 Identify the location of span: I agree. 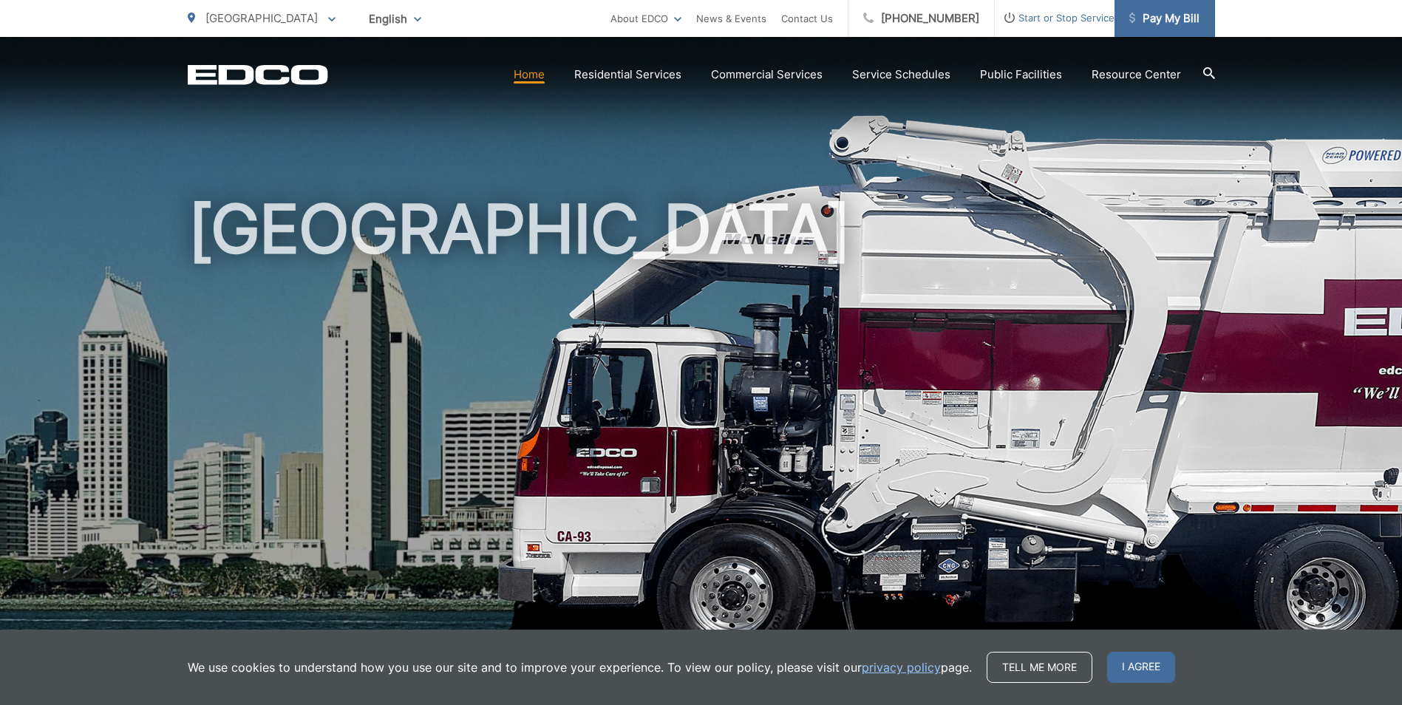
(1141, 668).